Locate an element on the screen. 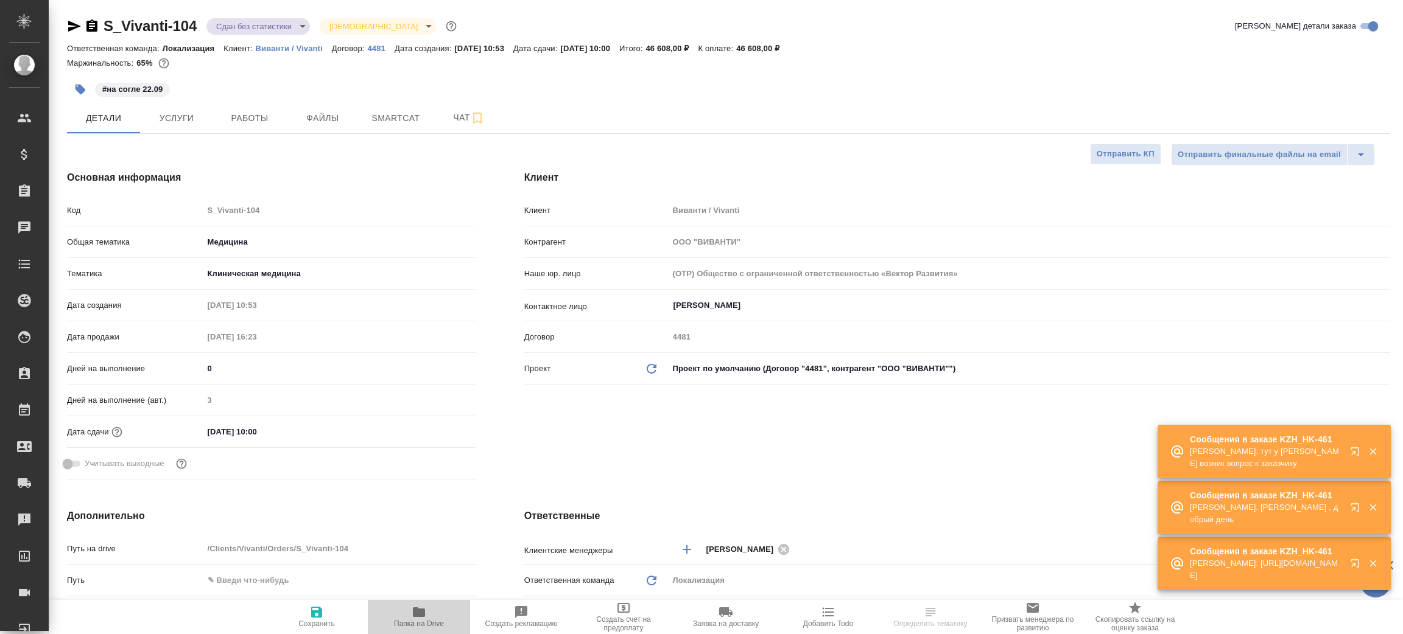 The height and width of the screenshot is (634, 1403). button: Папка на Drive is located at coordinates (419, 617).